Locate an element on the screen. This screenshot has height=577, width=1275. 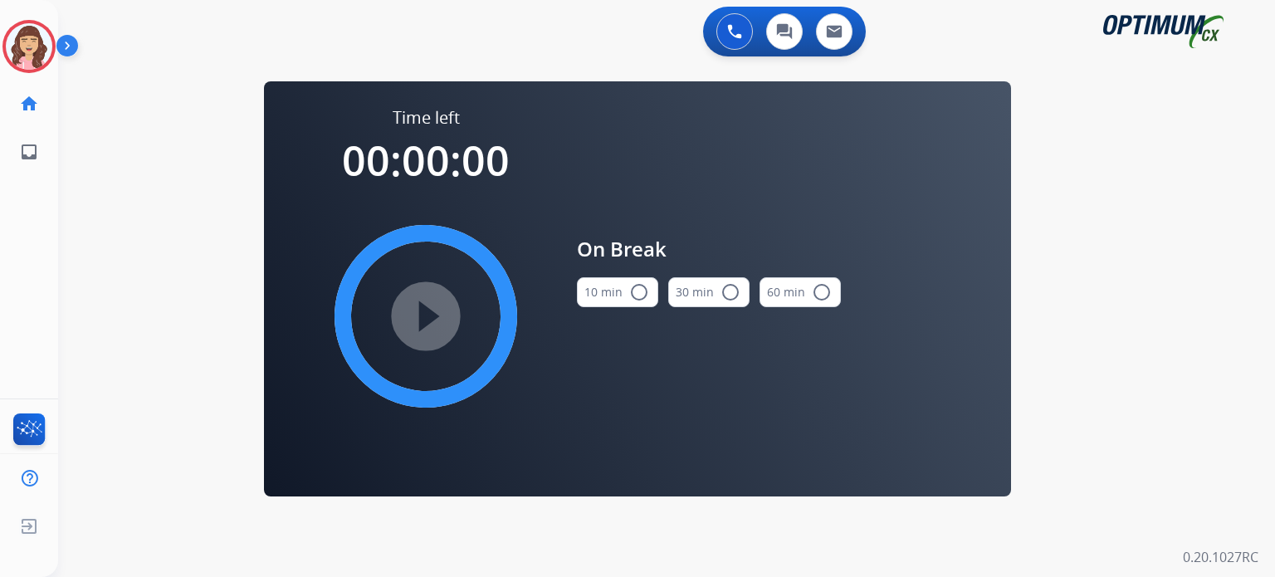
mat-icon: home is located at coordinates (29, 104).